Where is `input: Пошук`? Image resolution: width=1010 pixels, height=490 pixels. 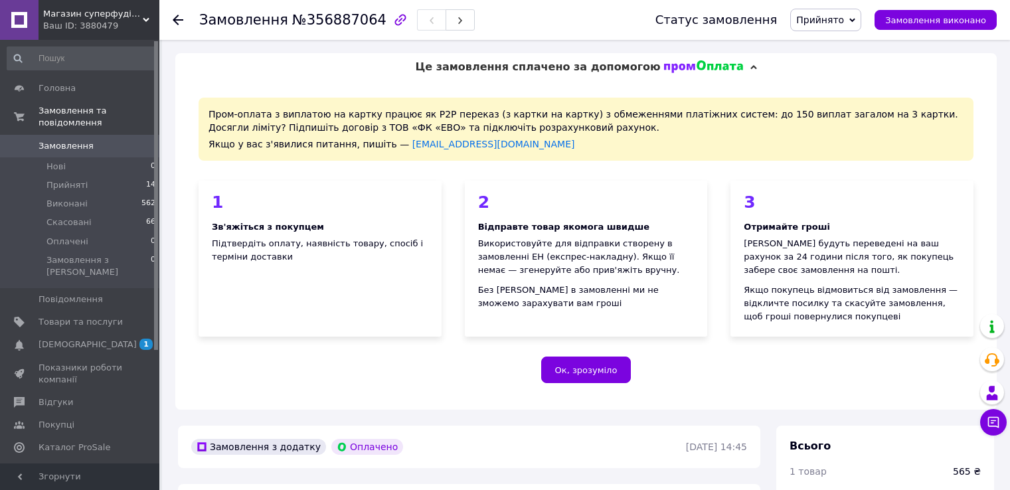 input: Пошук is located at coordinates (82, 58).